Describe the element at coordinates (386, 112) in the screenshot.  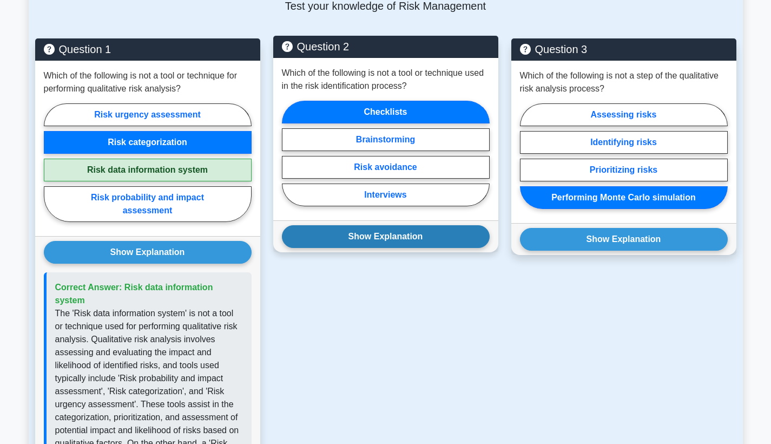
I see `label: Checklists` at that location.